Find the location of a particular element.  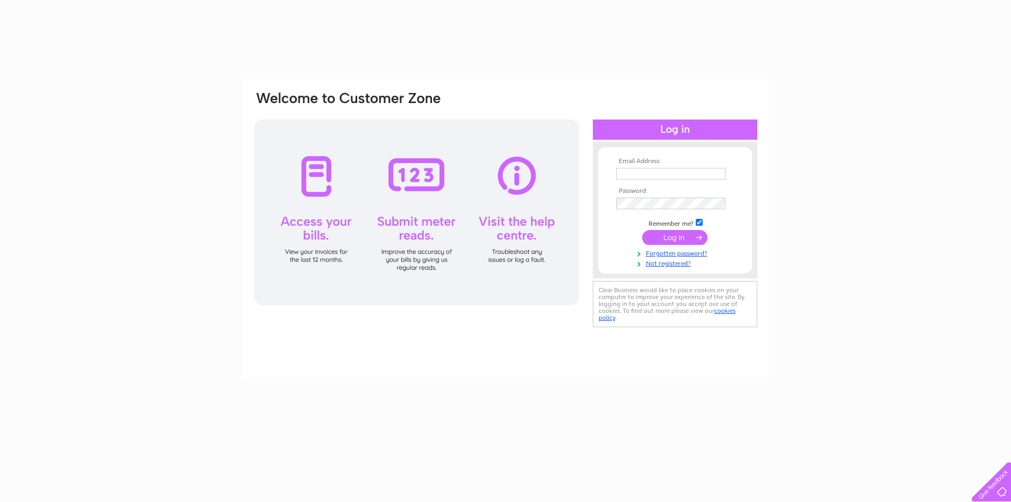

a: Forgotten password? is located at coordinates (676, 252).